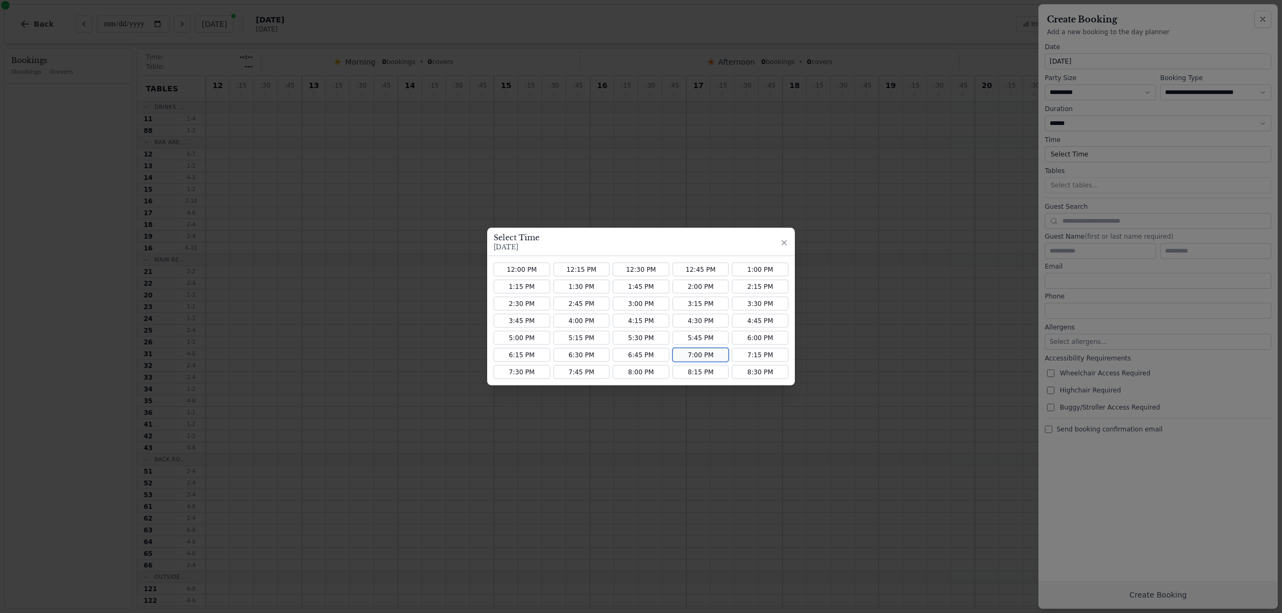 The height and width of the screenshot is (613, 1282). Describe the element at coordinates (517, 238) in the screenshot. I see `h3: Select Time` at that location.